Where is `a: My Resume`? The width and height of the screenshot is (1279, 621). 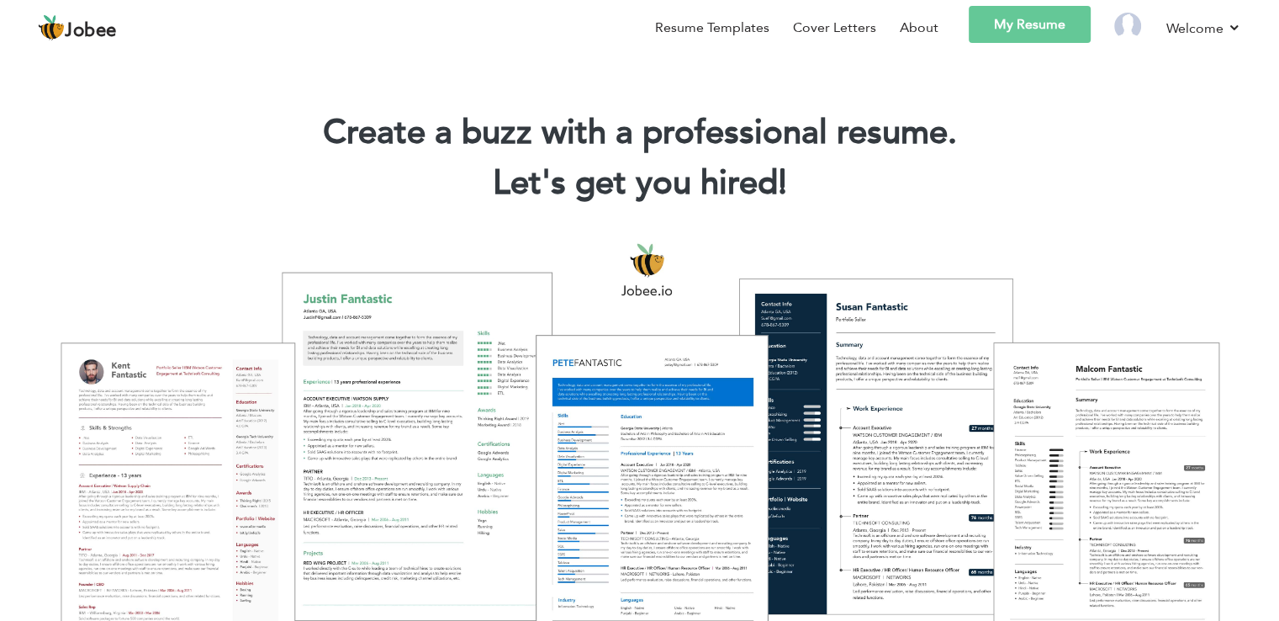 a: My Resume is located at coordinates (1029, 24).